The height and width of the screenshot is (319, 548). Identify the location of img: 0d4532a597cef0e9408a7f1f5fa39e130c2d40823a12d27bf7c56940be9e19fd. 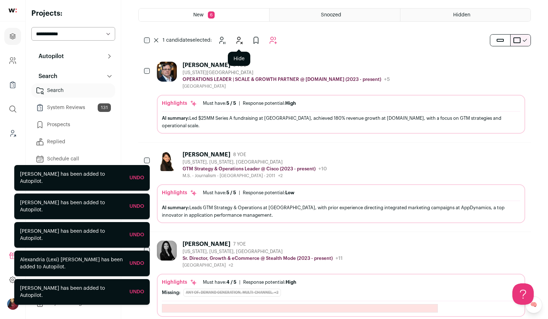
(167, 161).